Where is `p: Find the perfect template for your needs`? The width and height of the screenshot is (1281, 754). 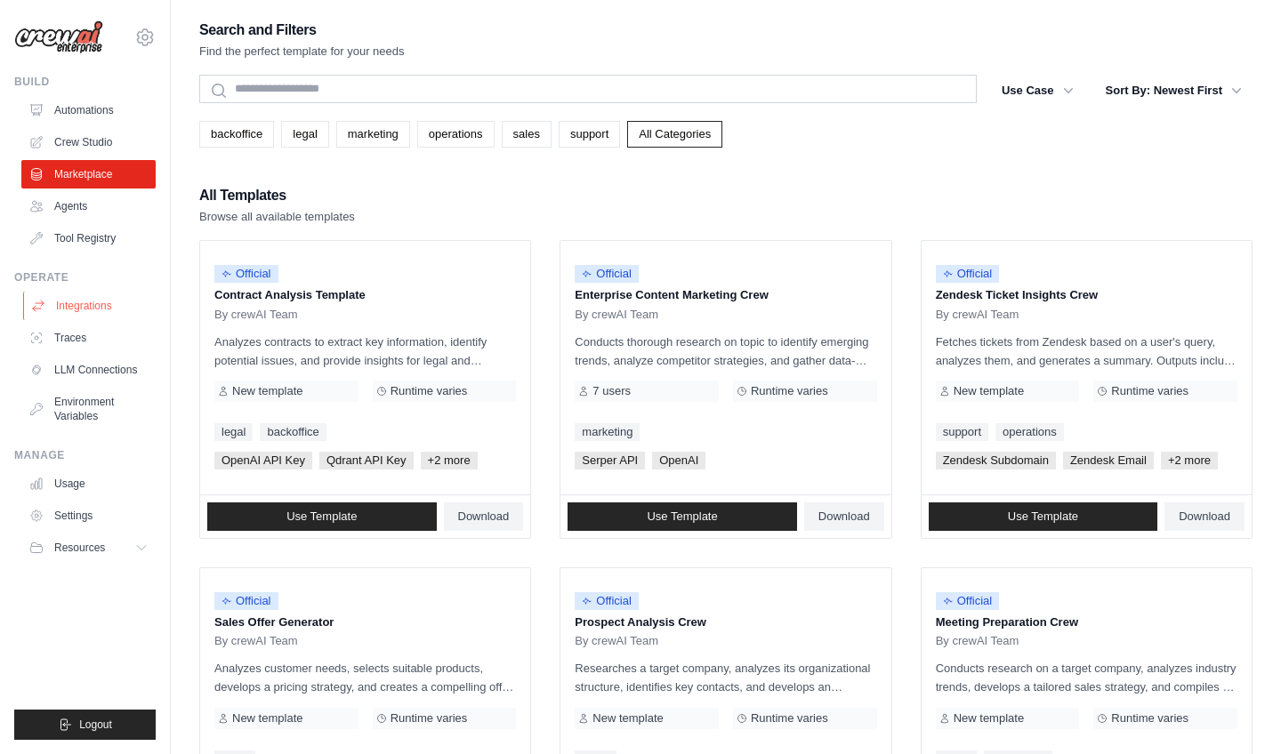 p: Find the perfect template for your needs is located at coordinates (301, 52).